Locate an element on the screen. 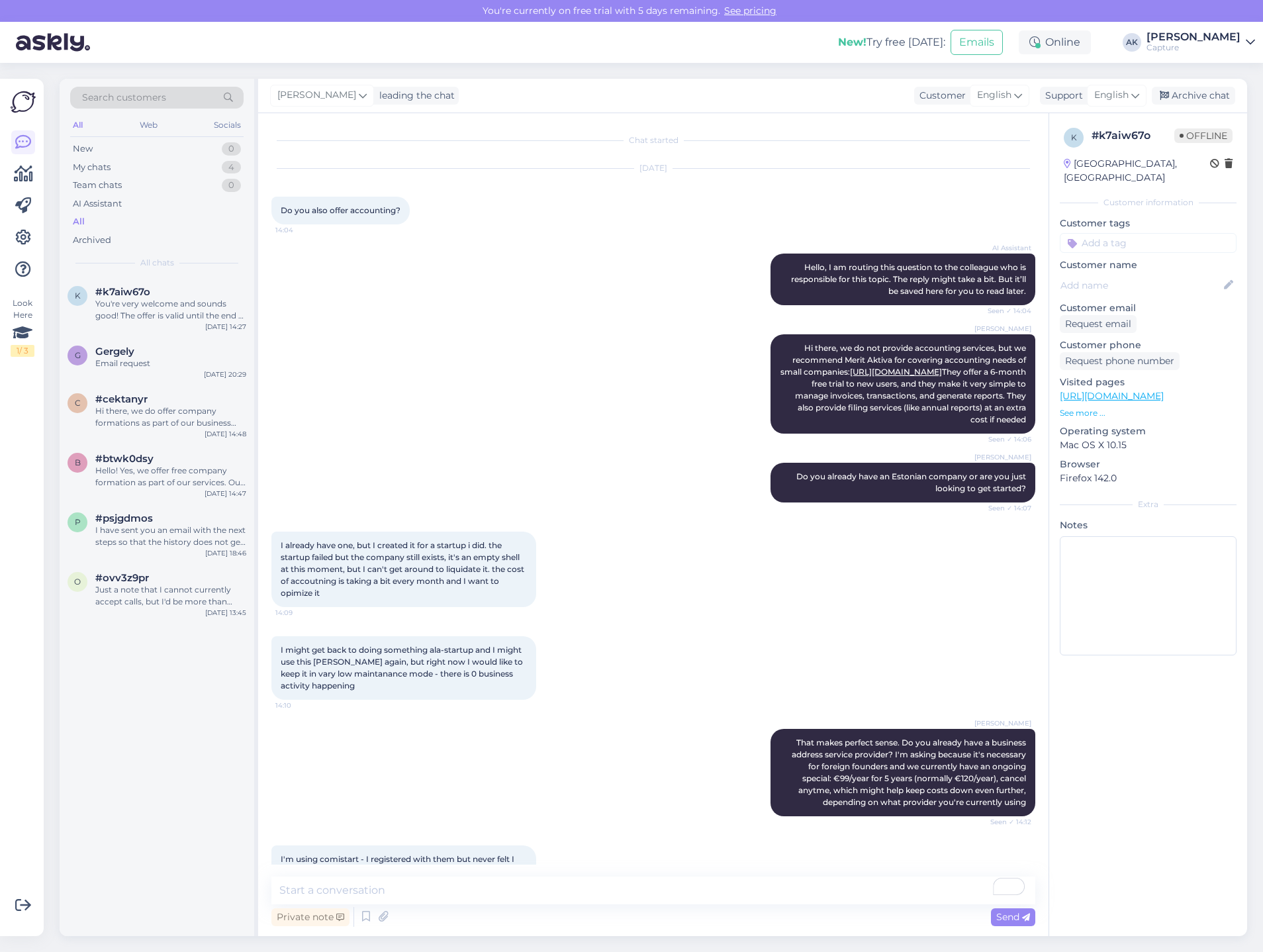 The height and width of the screenshot is (952, 1263). p: Firefox 142.0 is located at coordinates (1148, 478).